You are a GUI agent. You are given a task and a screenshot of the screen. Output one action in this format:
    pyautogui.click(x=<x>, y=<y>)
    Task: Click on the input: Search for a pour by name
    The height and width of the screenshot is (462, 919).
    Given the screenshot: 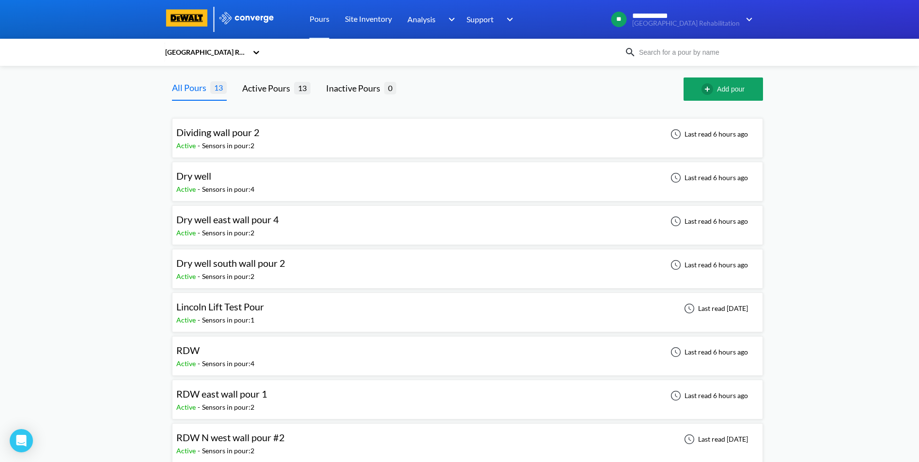 What is the action you would take?
    pyautogui.click(x=695, y=52)
    